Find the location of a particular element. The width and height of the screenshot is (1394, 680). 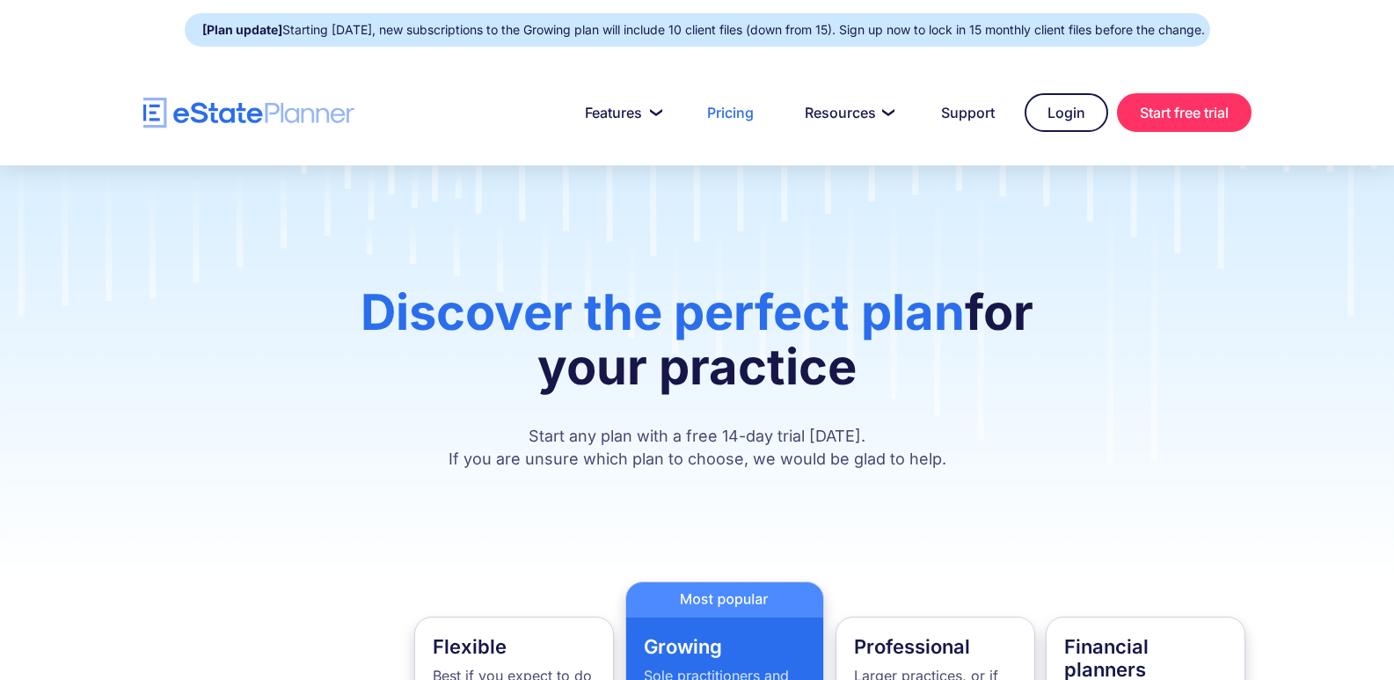

a: Resources is located at coordinates (847, 113).